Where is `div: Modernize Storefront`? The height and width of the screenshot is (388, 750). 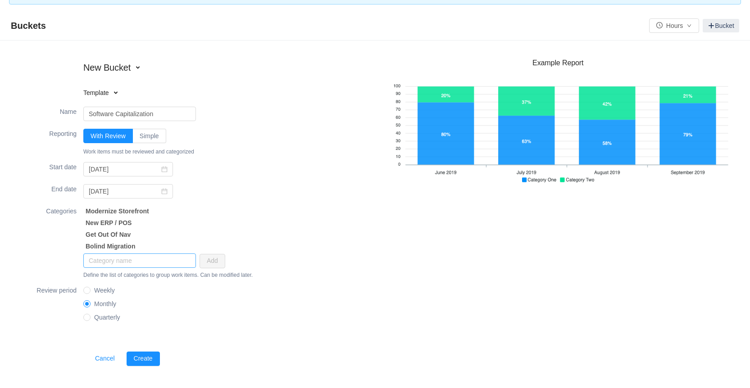 div: Modernize Storefront is located at coordinates (154, 211).